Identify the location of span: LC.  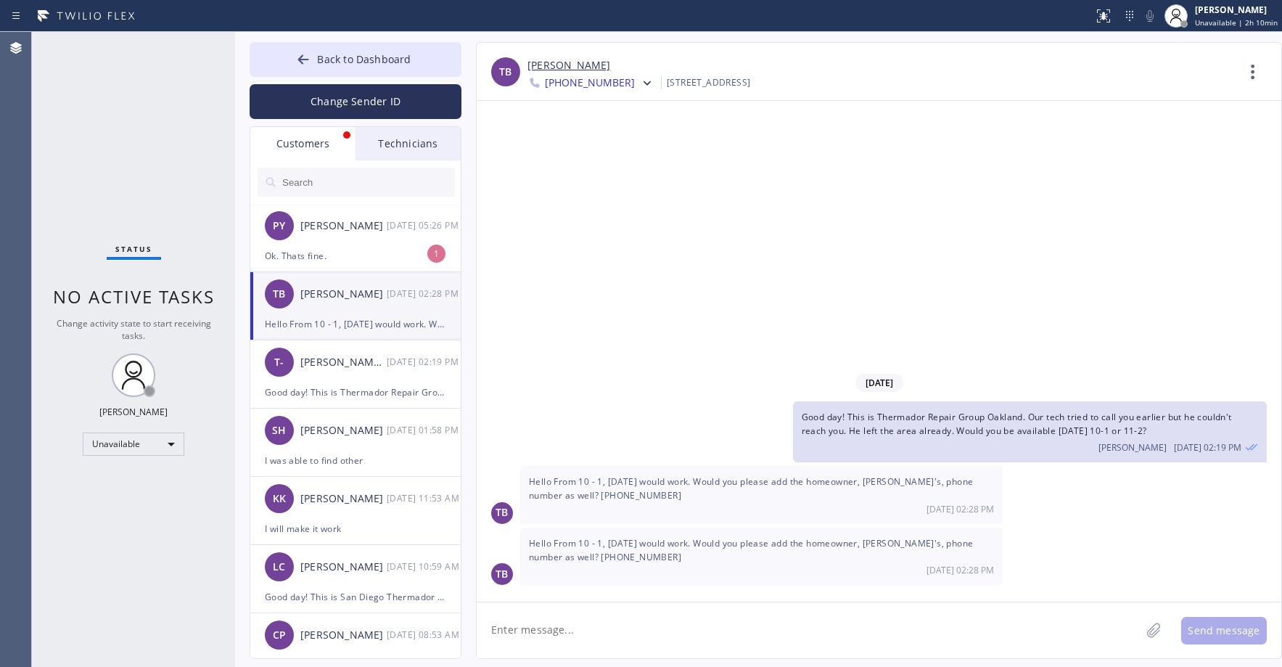
(279, 567).